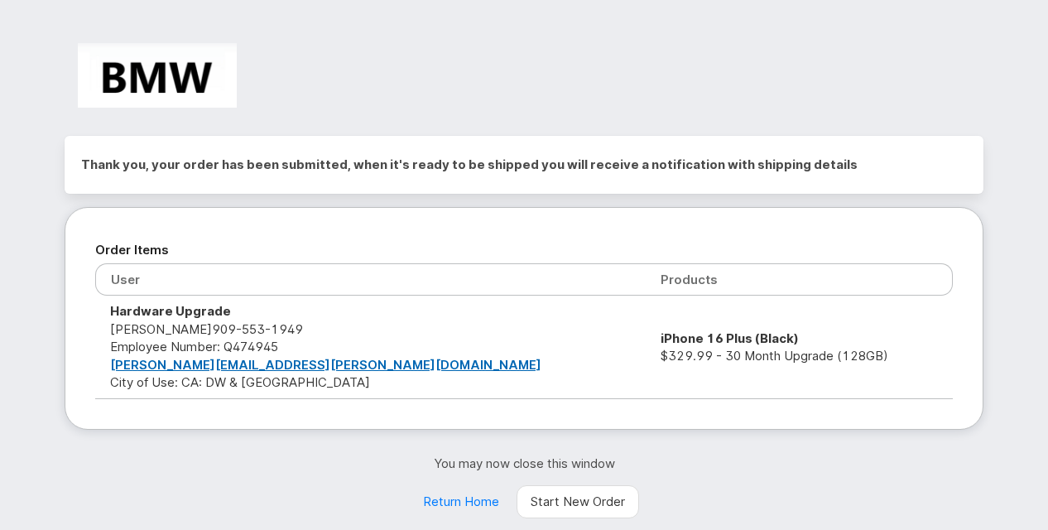 The width and height of the screenshot is (1048, 530). I want to click on a: Return Home, so click(461, 502).